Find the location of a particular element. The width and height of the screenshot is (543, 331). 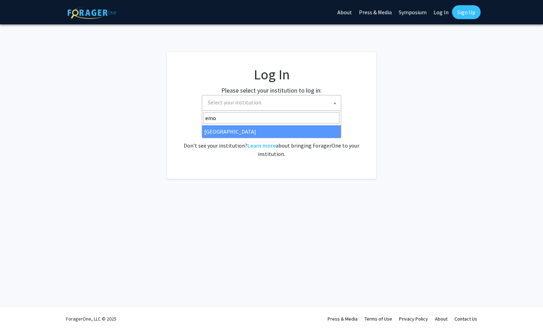

img: ForagerOne Logo is located at coordinates (92, 13).